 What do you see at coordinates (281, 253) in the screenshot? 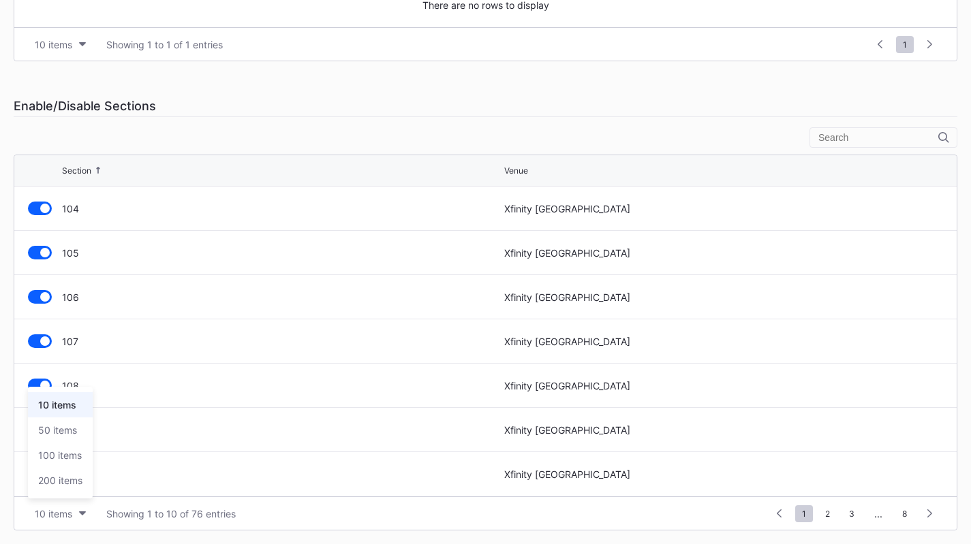
I see `div: 105` at bounding box center [281, 253].